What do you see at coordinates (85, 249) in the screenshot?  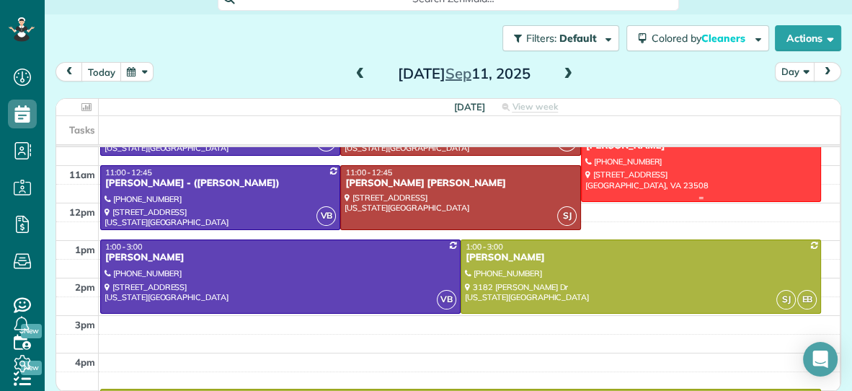 I see `span: 1pm` at bounding box center [85, 249].